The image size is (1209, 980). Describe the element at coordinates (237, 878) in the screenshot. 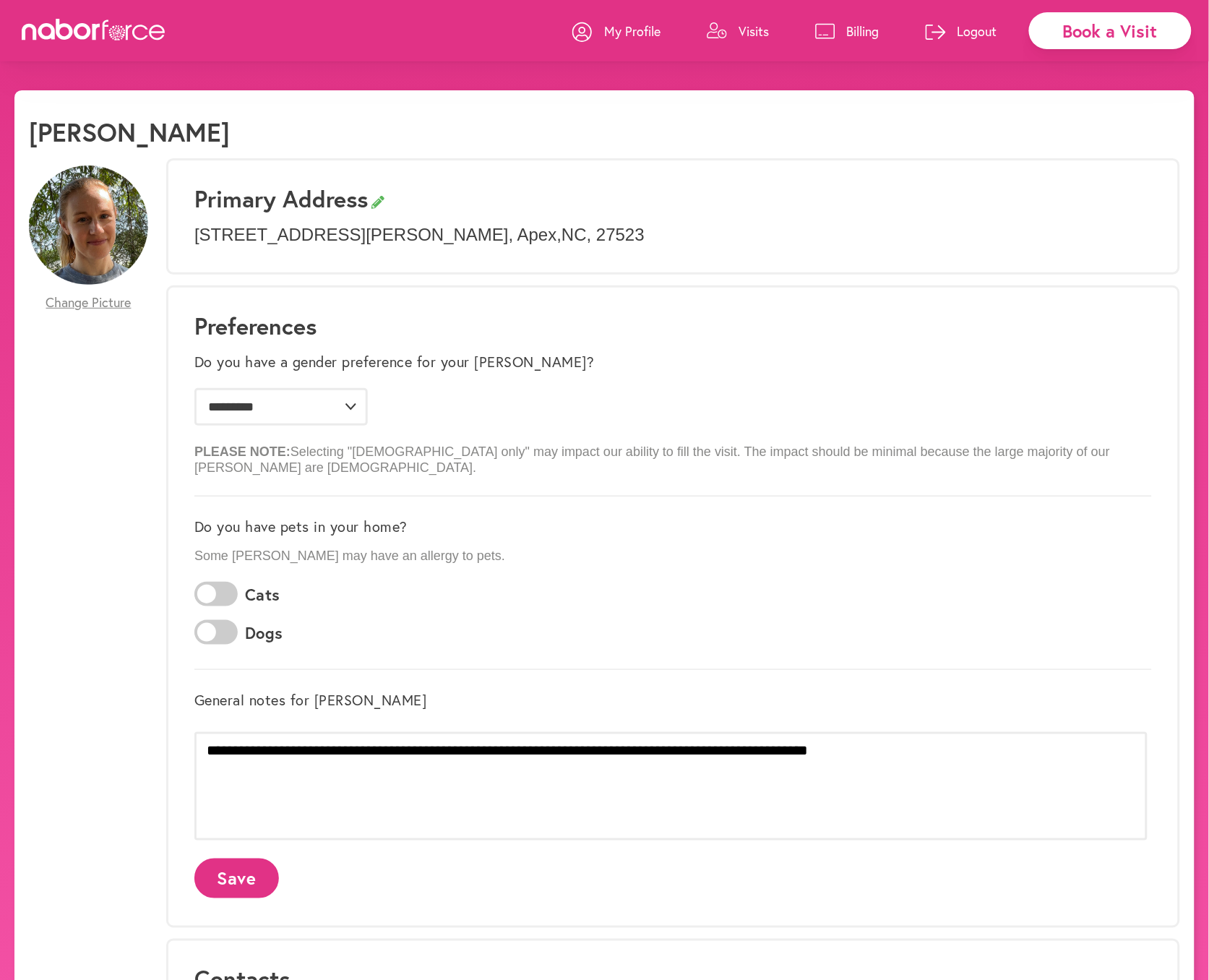

I see `button: Save` at that location.